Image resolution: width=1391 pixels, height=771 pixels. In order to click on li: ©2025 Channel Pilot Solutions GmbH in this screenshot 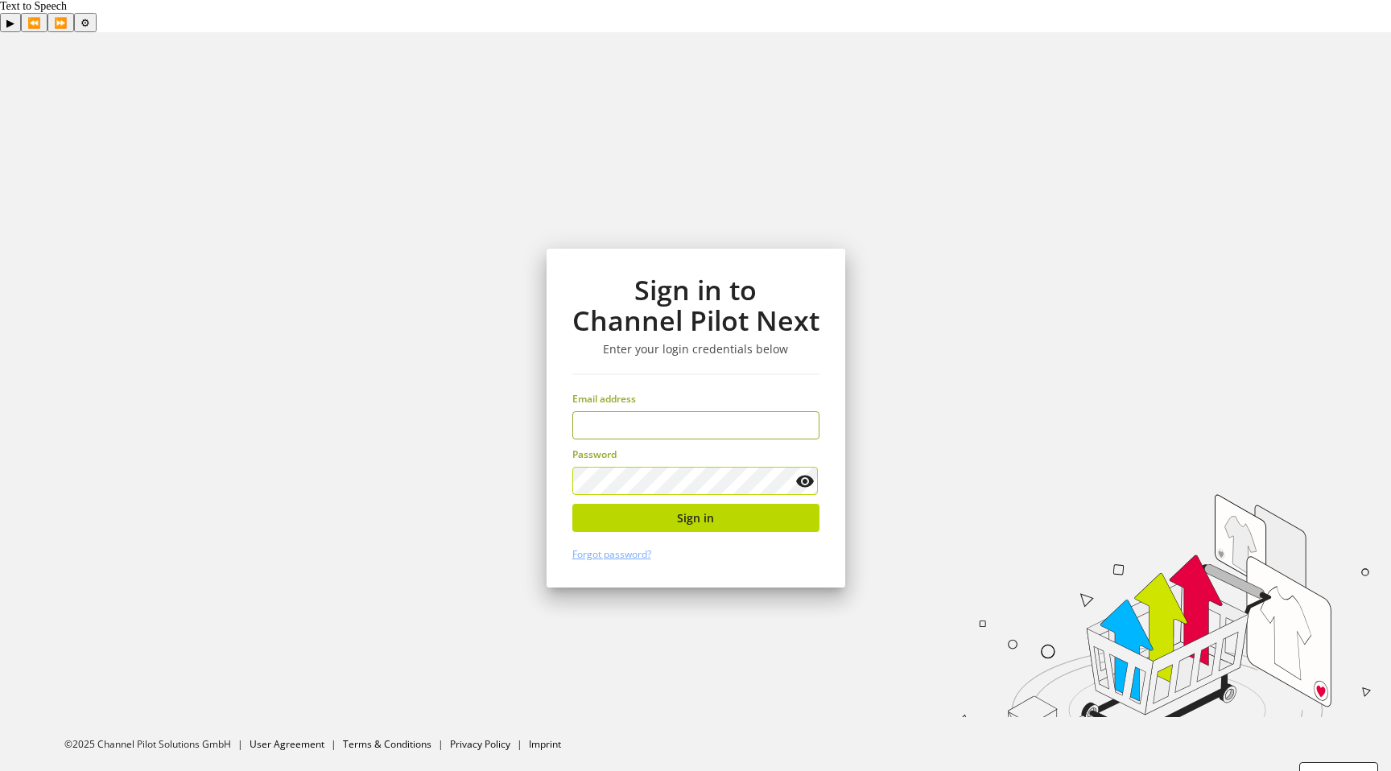, I will do `click(157, 744)`.